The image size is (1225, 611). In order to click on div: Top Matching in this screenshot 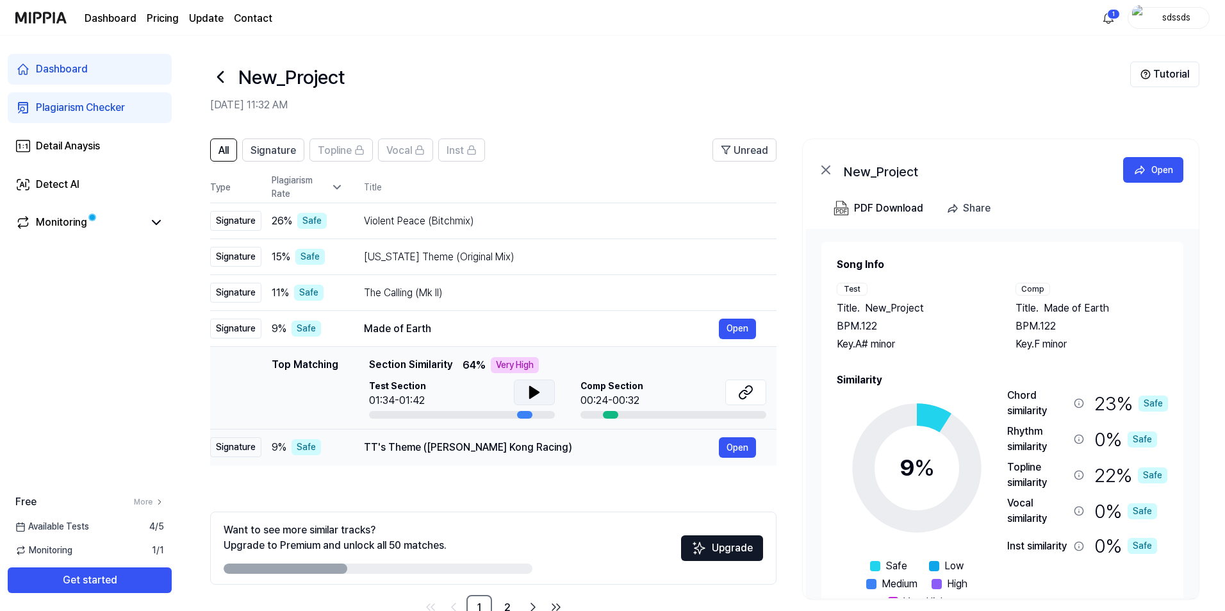, I will do `click(305, 388)`.